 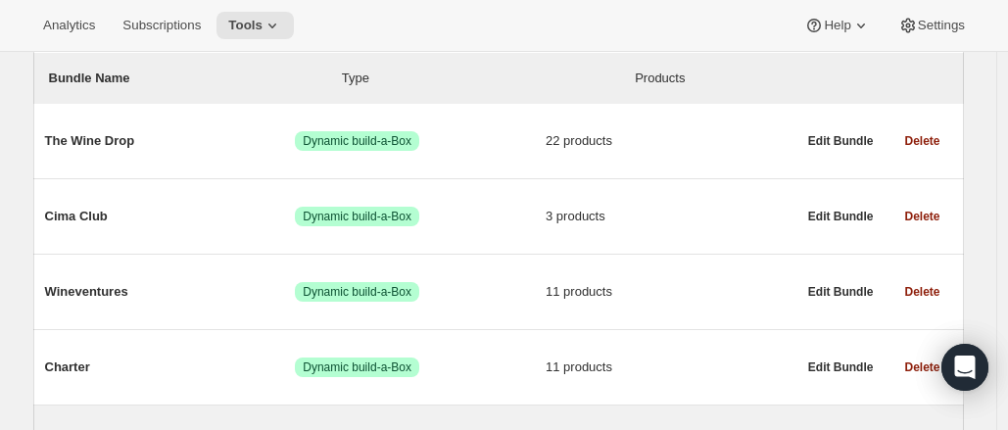 I want to click on p: Bundle Name, so click(x=195, y=78).